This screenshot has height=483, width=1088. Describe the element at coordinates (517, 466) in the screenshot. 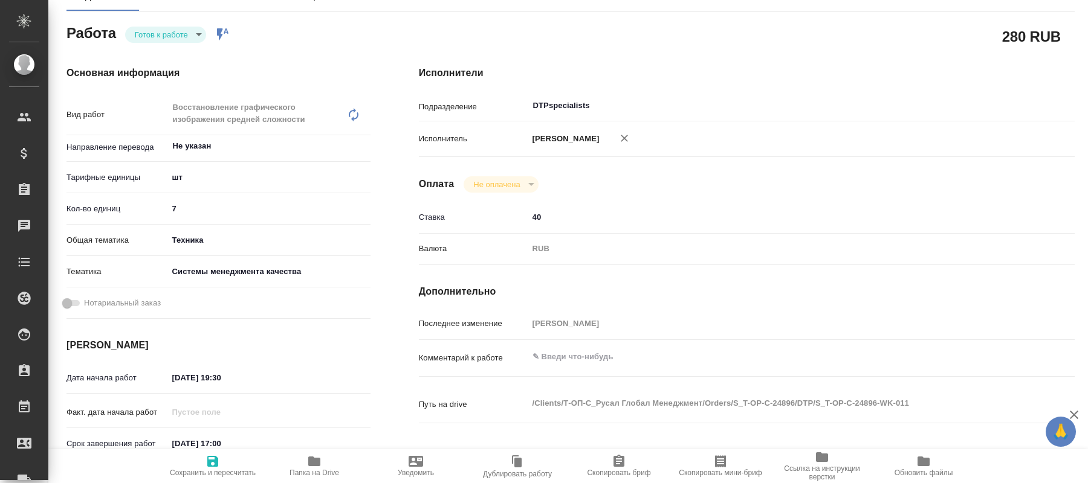

I see `button: Дублировать работу` at that location.